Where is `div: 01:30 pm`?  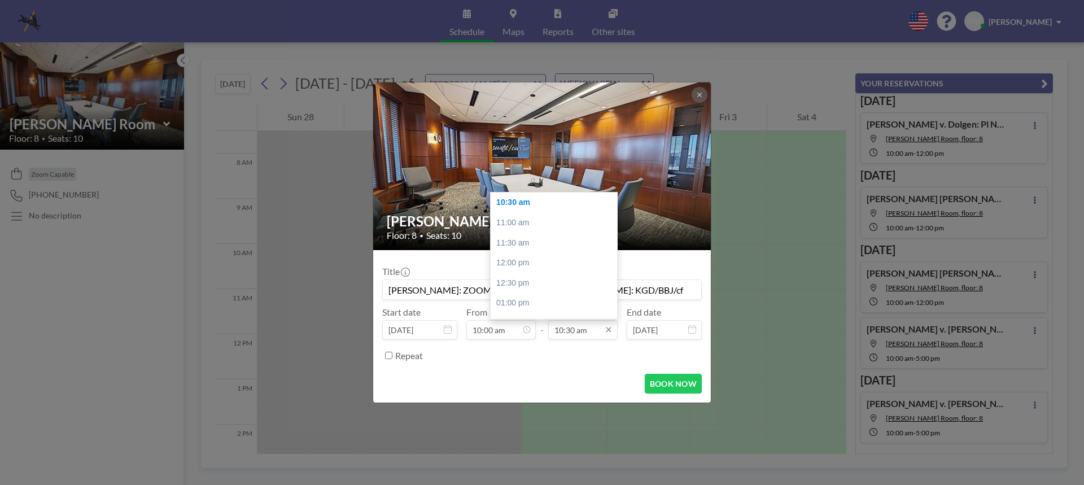
div: 01:30 pm is located at coordinates (557, 323).